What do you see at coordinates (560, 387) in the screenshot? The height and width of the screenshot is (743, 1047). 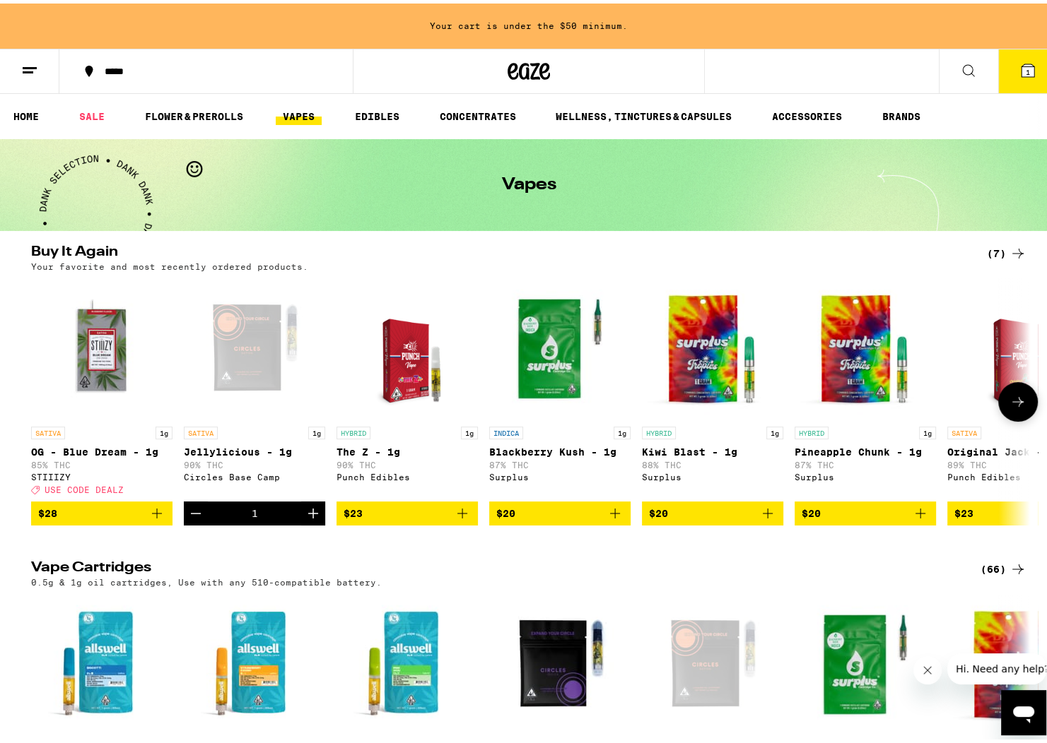 I see `a: Open page for Blackberry Kush - 1g from Surplus` at bounding box center [560, 387].